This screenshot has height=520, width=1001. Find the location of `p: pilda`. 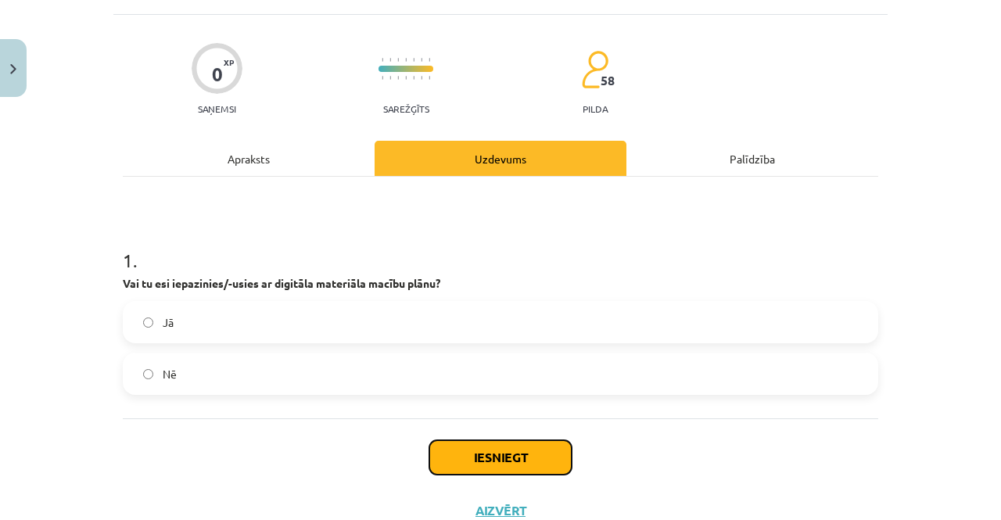

p: pilda is located at coordinates (595, 109).